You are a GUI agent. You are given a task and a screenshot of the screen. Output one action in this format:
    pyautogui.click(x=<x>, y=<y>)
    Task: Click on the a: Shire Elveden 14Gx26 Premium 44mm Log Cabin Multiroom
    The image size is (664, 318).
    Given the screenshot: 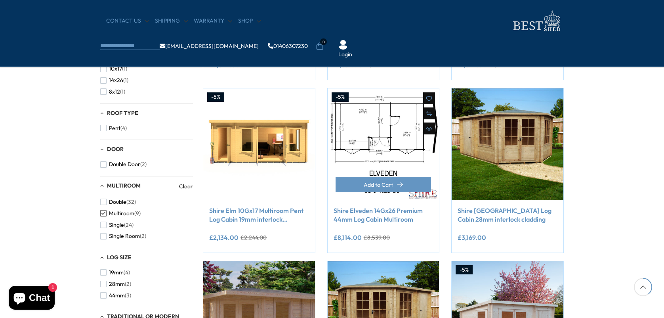 What is the action you would take?
    pyautogui.click(x=384, y=215)
    